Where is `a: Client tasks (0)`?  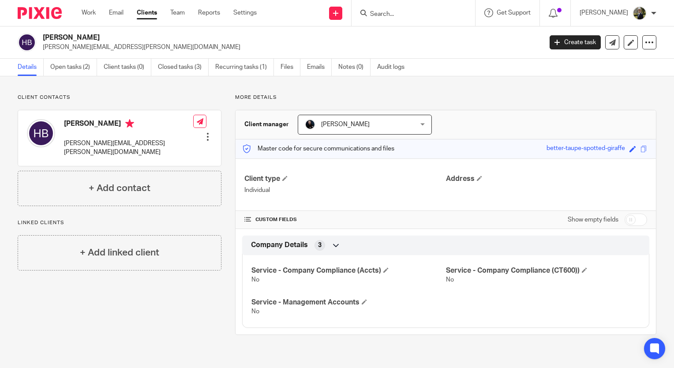 a: Client tasks (0) is located at coordinates (128, 67).